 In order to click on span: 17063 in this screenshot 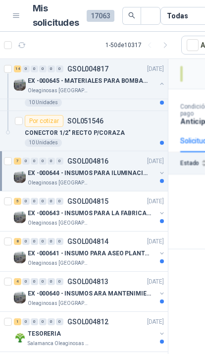, I will do `click(101, 16)`.